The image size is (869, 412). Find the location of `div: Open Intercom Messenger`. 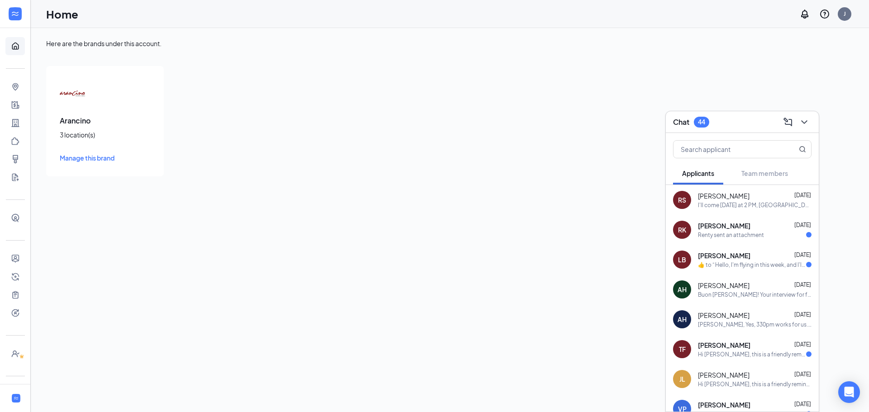

div: Open Intercom Messenger is located at coordinates (849, 392).